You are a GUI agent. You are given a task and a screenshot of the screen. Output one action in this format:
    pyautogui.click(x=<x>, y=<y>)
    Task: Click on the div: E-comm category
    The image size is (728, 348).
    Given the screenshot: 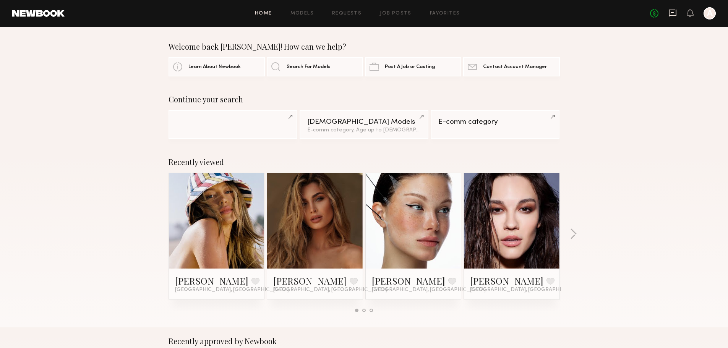 What is the action you would take?
    pyautogui.click(x=495, y=122)
    